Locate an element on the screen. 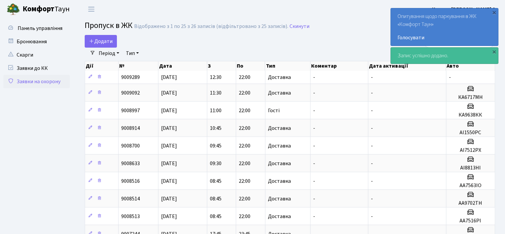 This screenshot has height=234, width=505. a: Бронювання is located at coordinates (37, 42).